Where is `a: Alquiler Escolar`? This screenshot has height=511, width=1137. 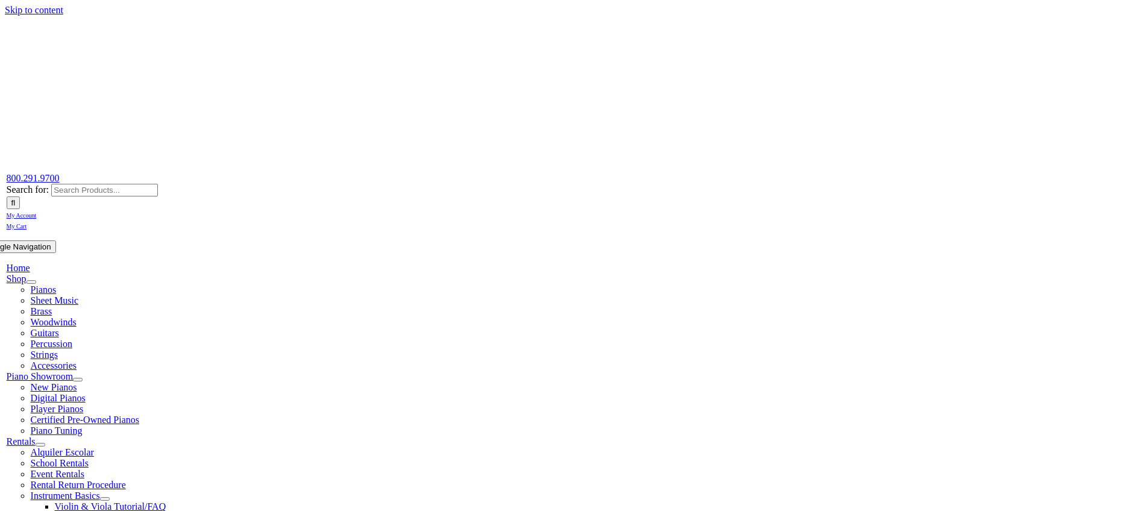 a: Alquiler Escolar is located at coordinates (62, 452).